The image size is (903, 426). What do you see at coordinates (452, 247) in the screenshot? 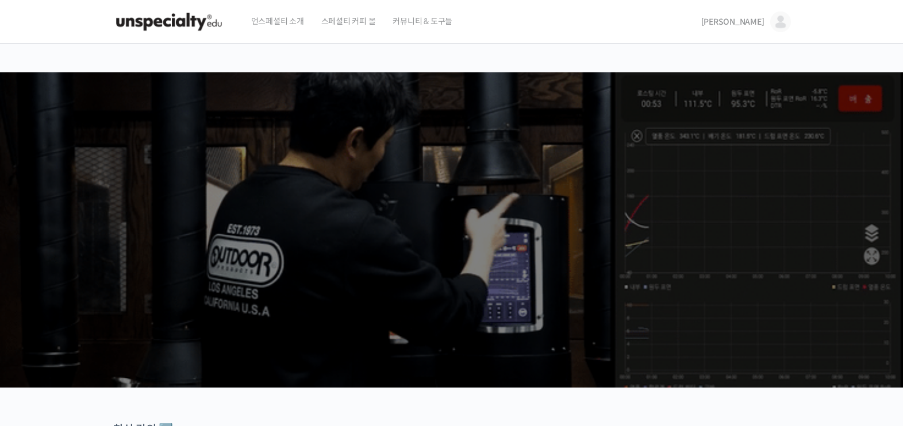
I see `p: 시간과 장소에 구애받지 않고, 검증된 커리큘럼으로` at bounding box center [452, 247].